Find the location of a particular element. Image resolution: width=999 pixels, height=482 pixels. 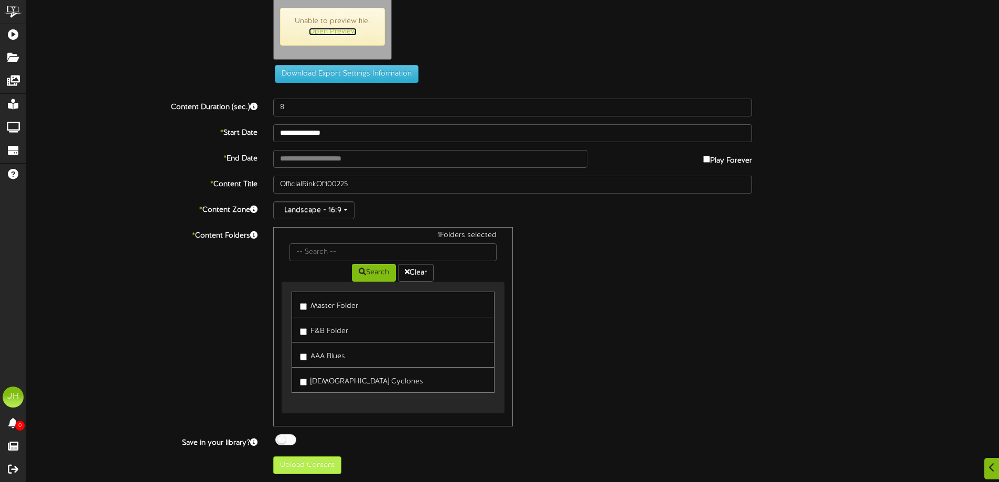

a: Download Export Settings Information is located at coordinates (344, 73).